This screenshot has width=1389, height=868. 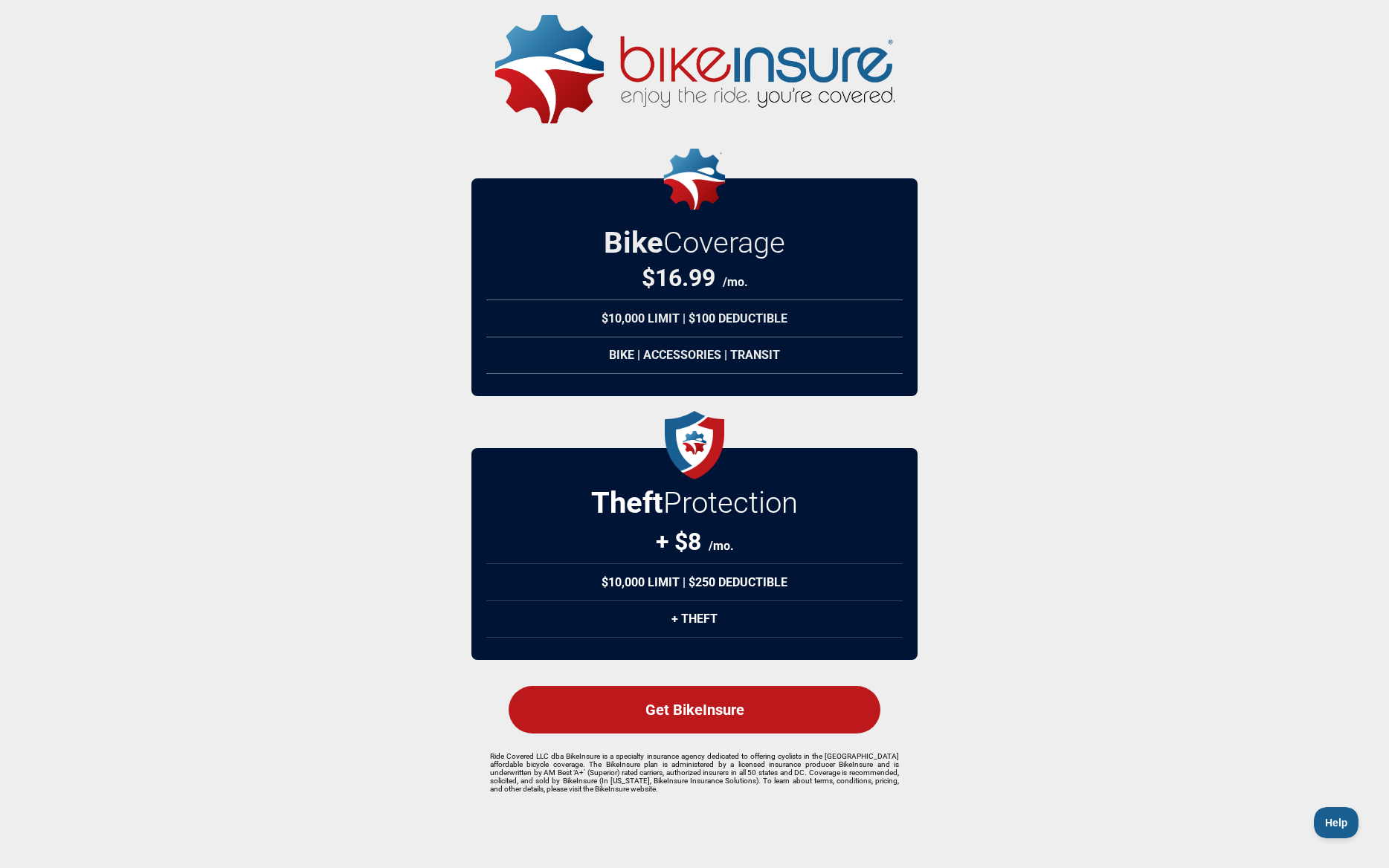 I want to click on div: + Theft, so click(x=694, y=619).